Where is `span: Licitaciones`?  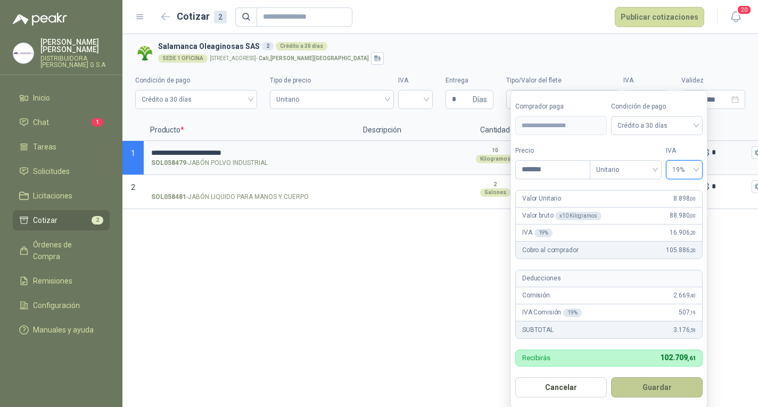
span: Licitaciones is located at coordinates (53, 196).